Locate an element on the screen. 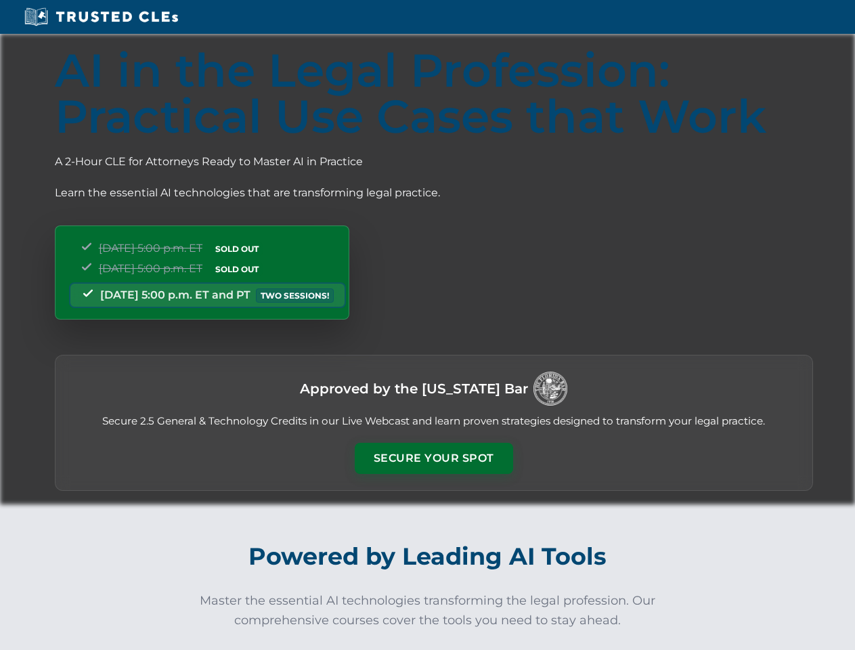 The width and height of the screenshot is (855, 650). h1: AI in the Legal Profession: Practical Use Cases that Work is located at coordinates (434, 93).